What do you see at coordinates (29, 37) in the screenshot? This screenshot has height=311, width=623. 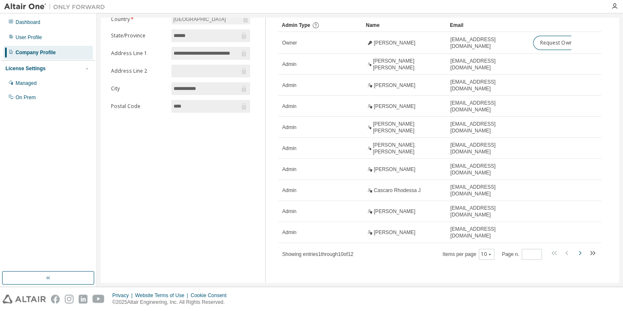 I see `div: User Profile` at bounding box center [29, 37].